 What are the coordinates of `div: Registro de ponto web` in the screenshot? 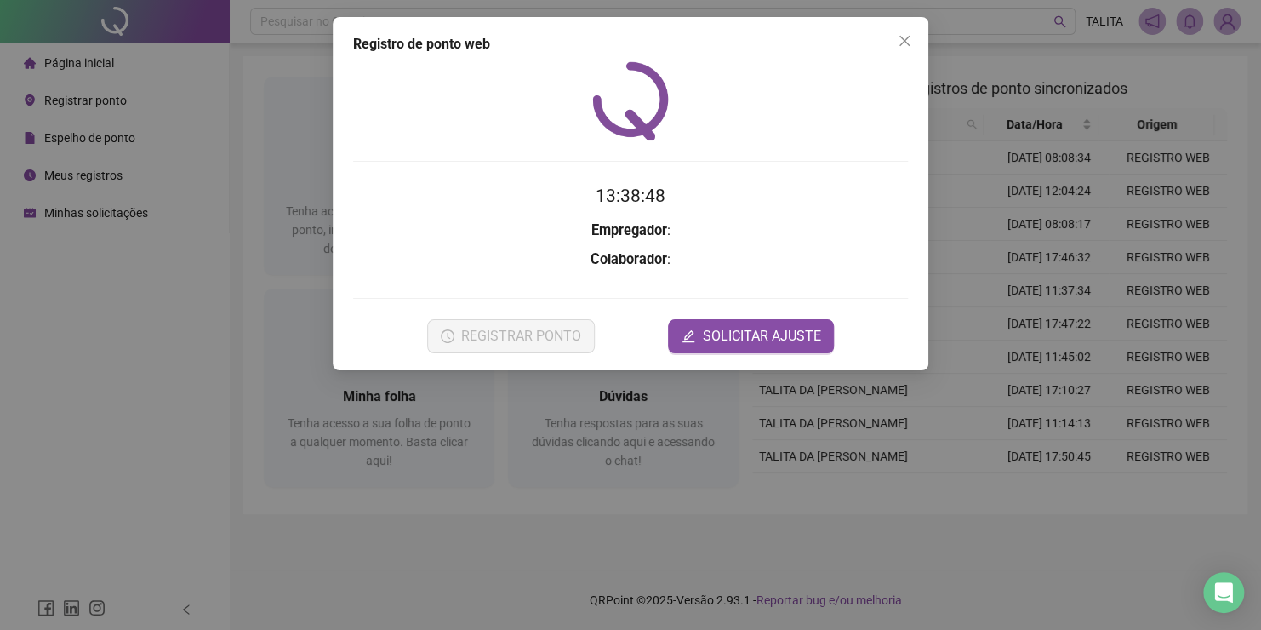 It's located at (631, 44).